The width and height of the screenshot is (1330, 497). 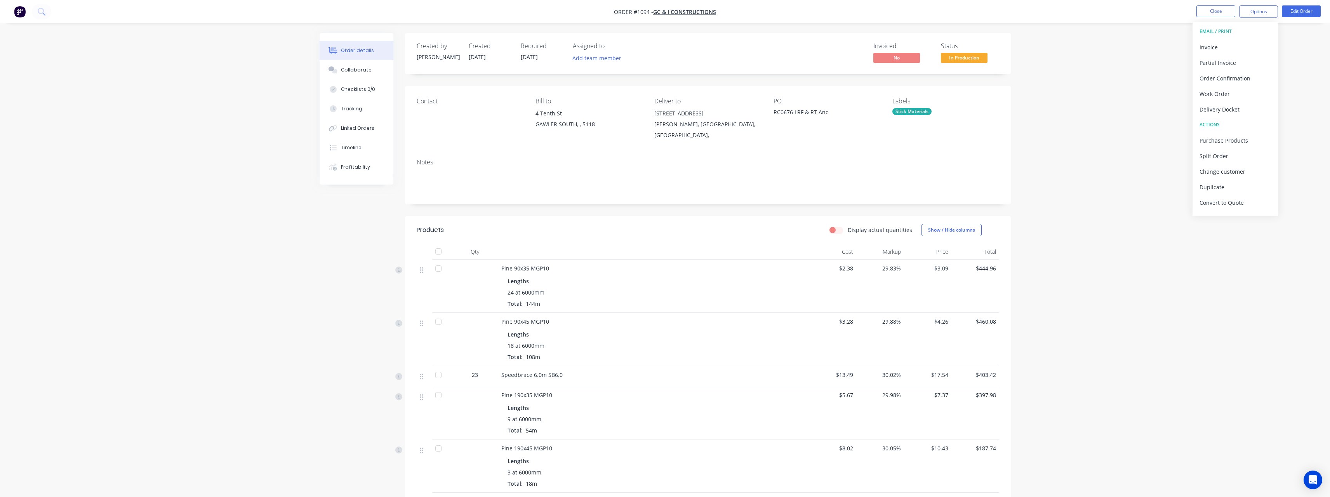 I want to click on span: 30.05%, so click(x=880, y=448).